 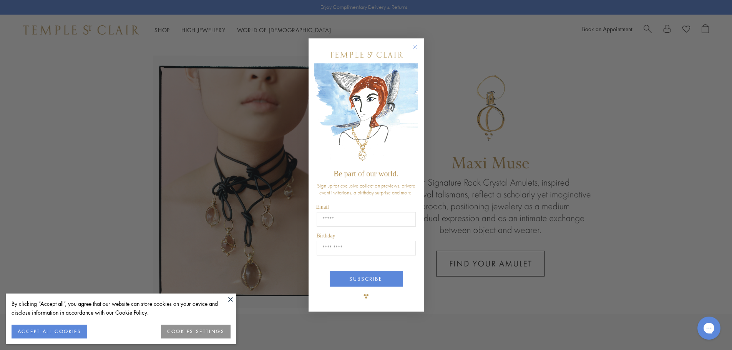 What do you see at coordinates (366, 219) in the screenshot?
I see `input: Email` at bounding box center [366, 219].